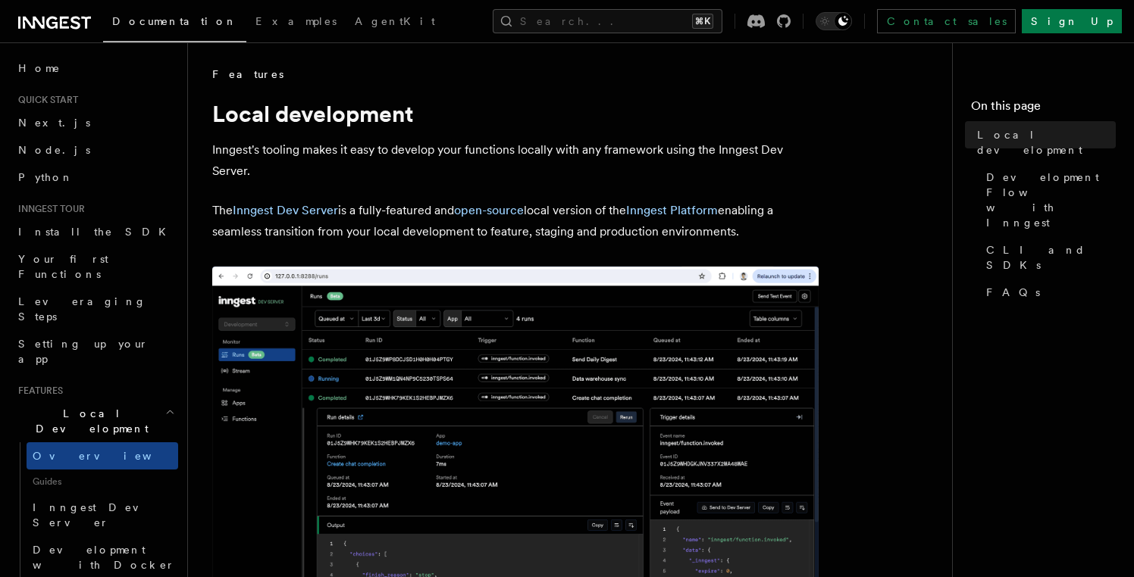  What do you see at coordinates (703, 21) in the screenshot?
I see `kbd: ⌘K` at bounding box center [703, 21].